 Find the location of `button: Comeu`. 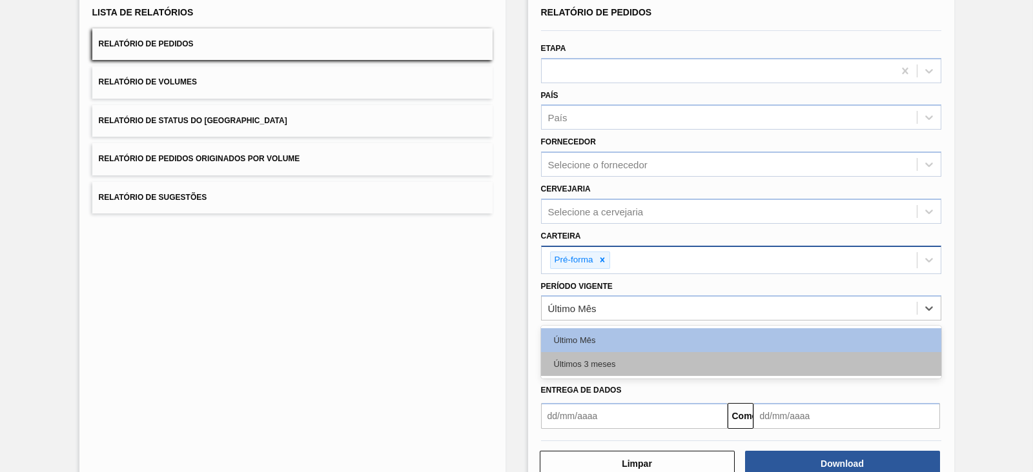

button: Comeu is located at coordinates (740, 416).